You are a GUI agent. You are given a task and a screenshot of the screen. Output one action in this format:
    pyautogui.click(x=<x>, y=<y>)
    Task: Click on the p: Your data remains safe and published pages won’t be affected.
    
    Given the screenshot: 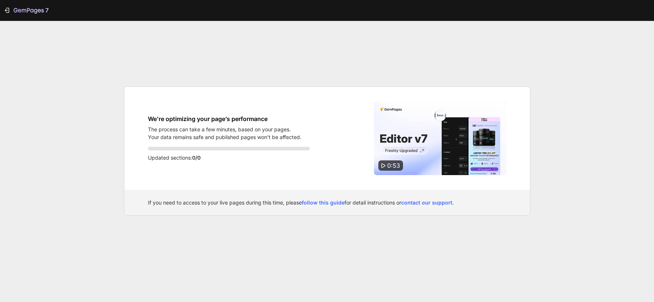 What is the action you would take?
    pyautogui.click(x=225, y=137)
    